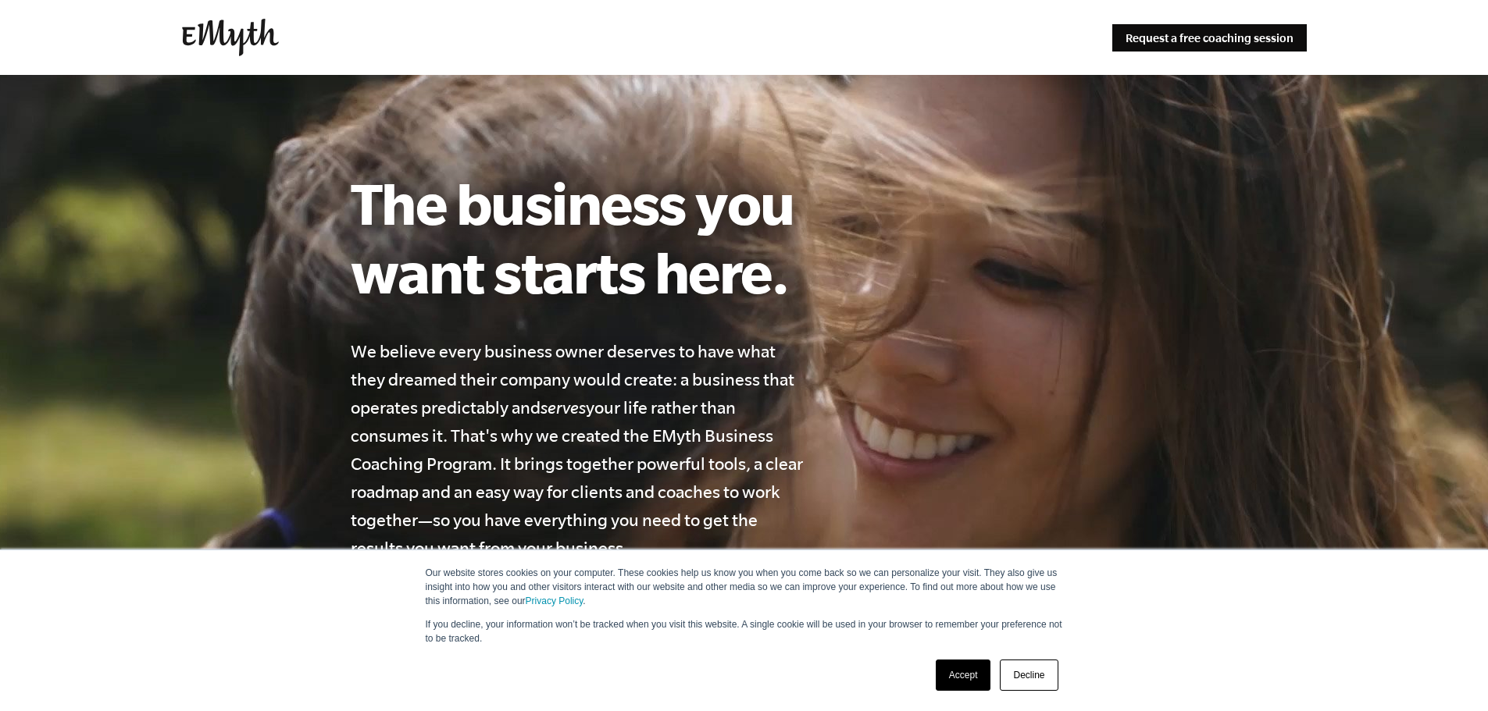  Describe the element at coordinates (744, 587) in the screenshot. I see `p: Our website stores cookies on your computer. These cookies help us know you when you come back so...` at that location.